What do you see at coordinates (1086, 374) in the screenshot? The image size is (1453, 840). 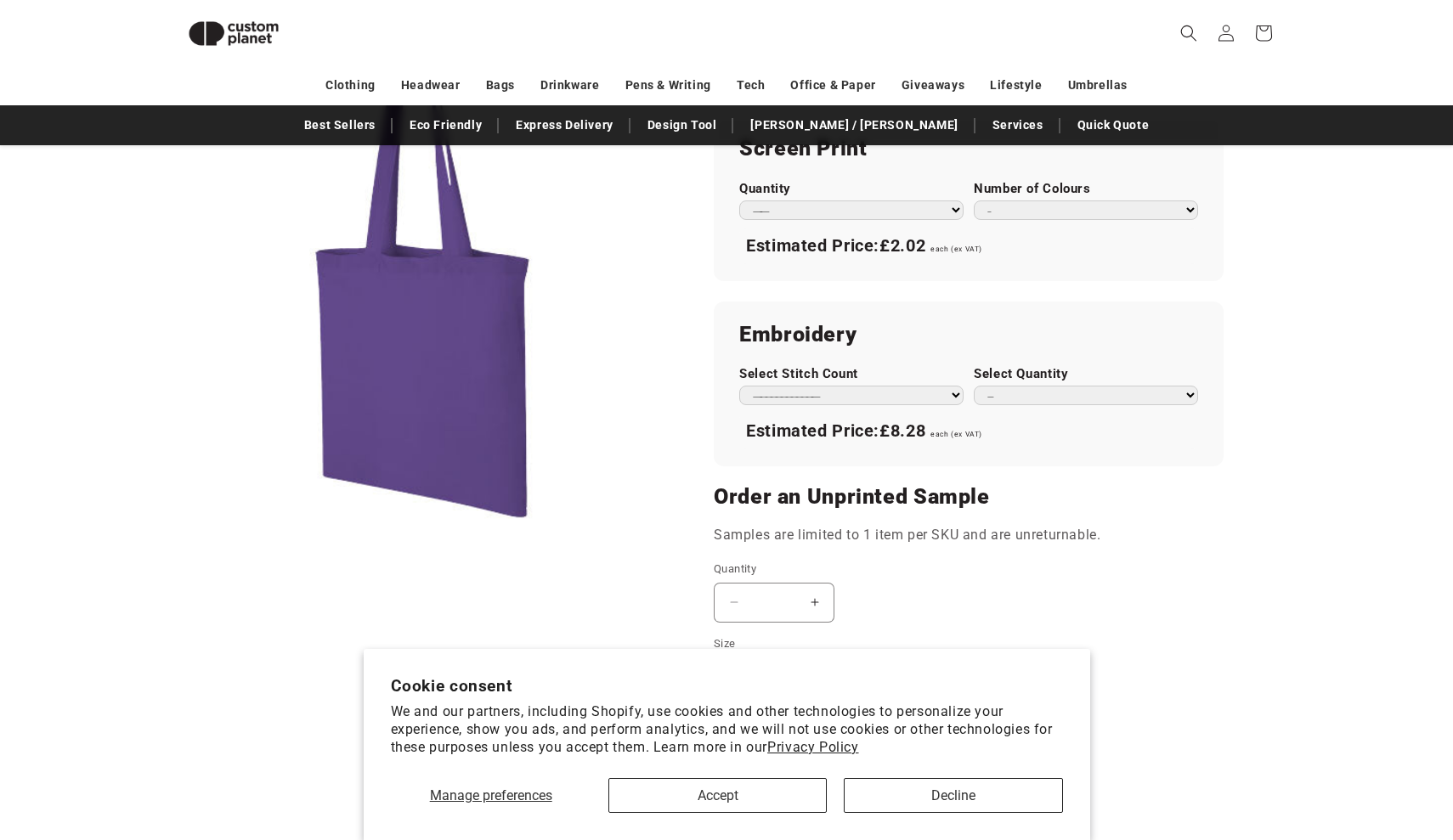 I see `label: Select Quantity` at bounding box center [1086, 374].